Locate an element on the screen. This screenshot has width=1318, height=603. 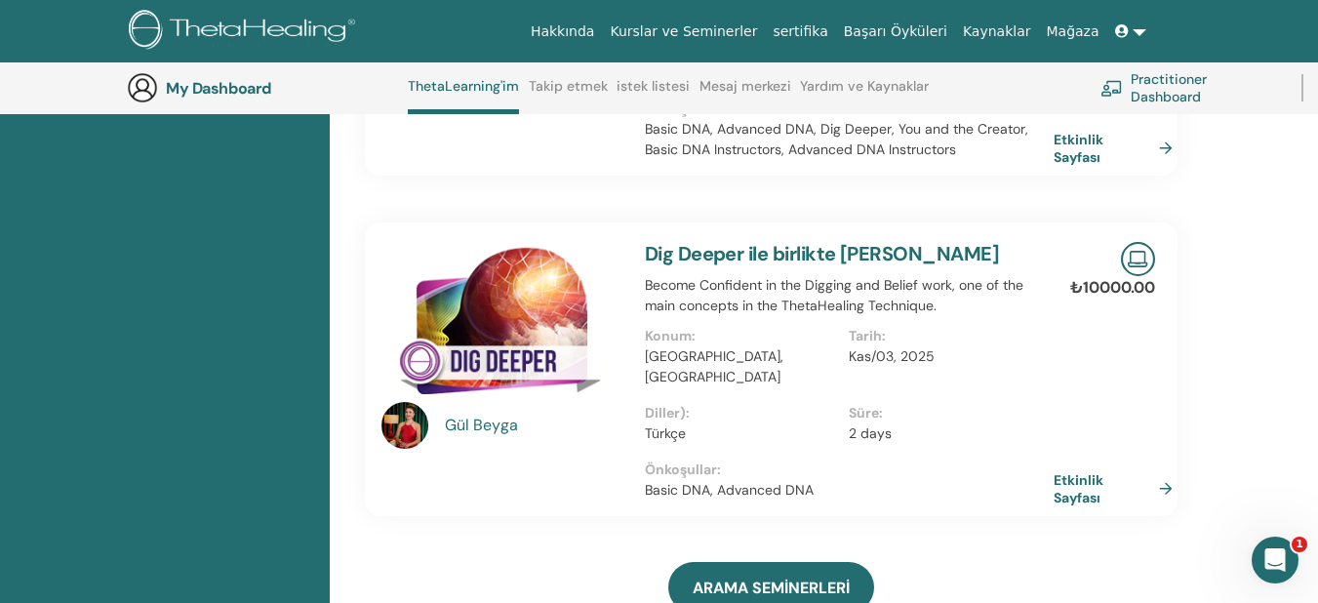
p: 2 days is located at coordinates (946, 433).